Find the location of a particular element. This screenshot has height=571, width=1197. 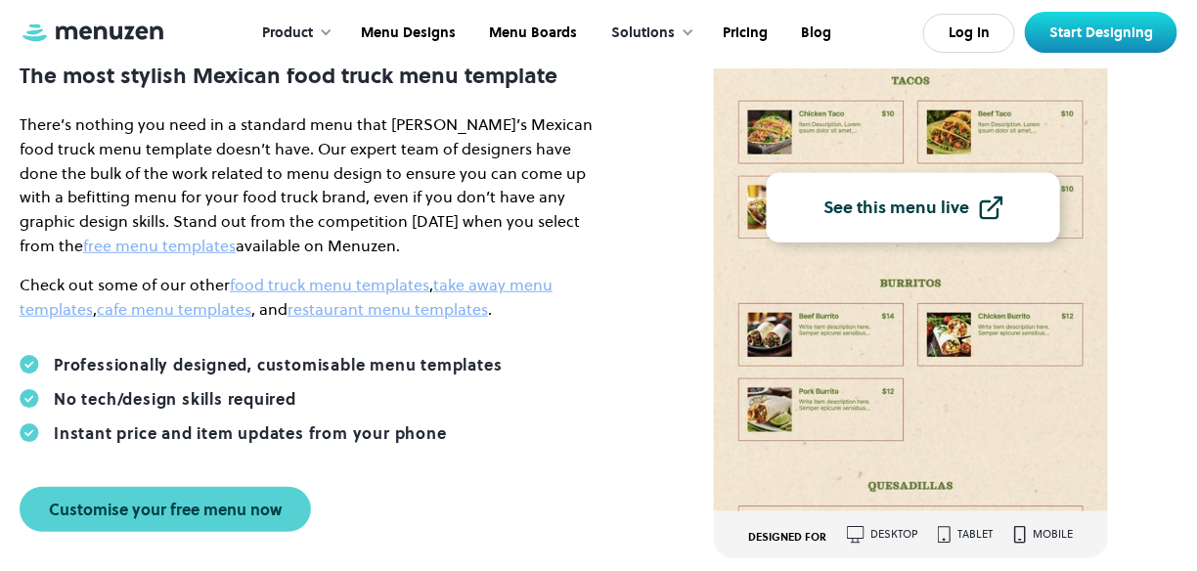

a: See this menu live is located at coordinates (914, 207).